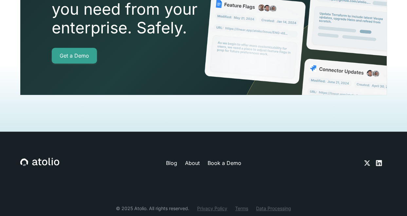  I want to click on a: Terms, so click(241, 208).